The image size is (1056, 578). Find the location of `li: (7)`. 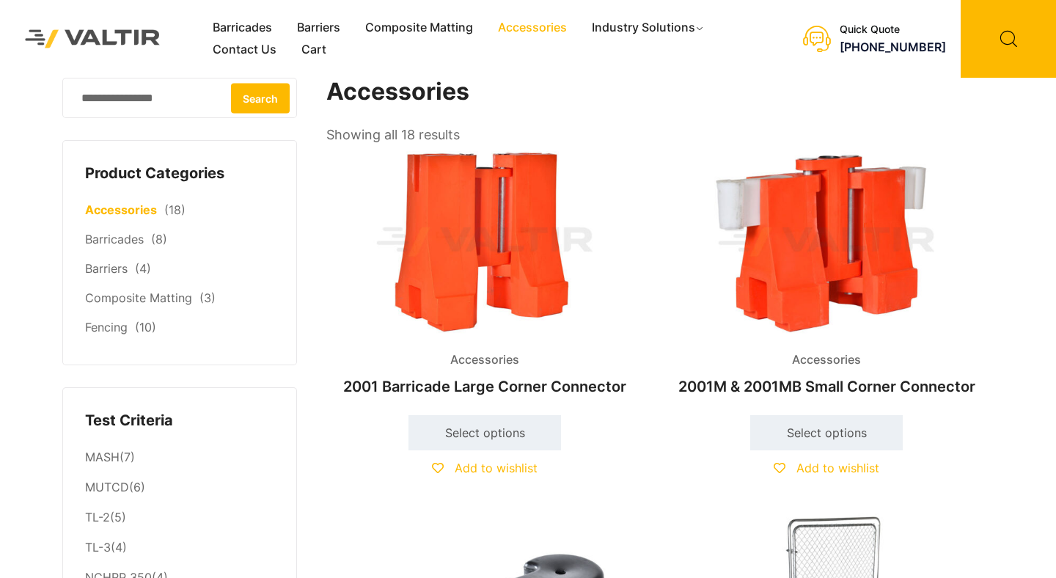

li: (7) is located at coordinates (180, 457).